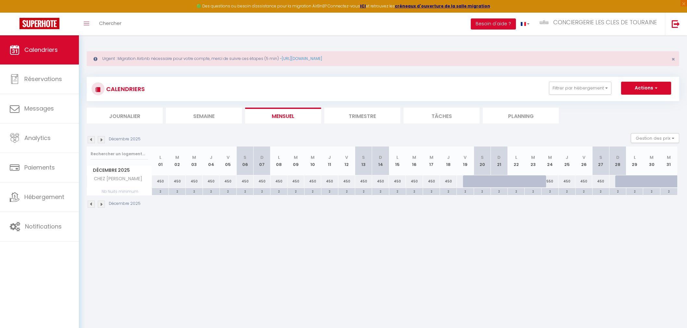  What do you see at coordinates (110, 23) in the screenshot?
I see `span: Chercher` at bounding box center [110, 23].